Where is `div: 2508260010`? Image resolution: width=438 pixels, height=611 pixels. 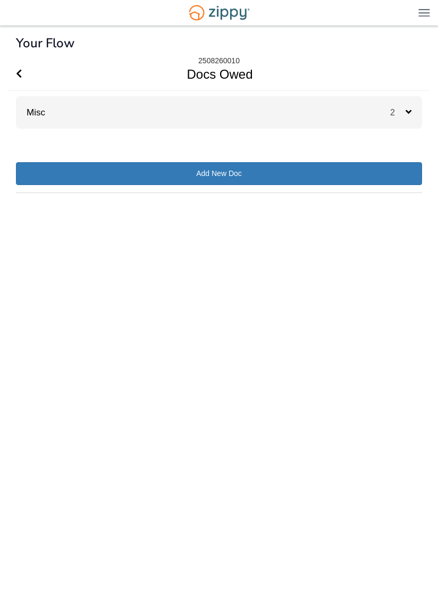
div: 2508260010 is located at coordinates (219, 61).